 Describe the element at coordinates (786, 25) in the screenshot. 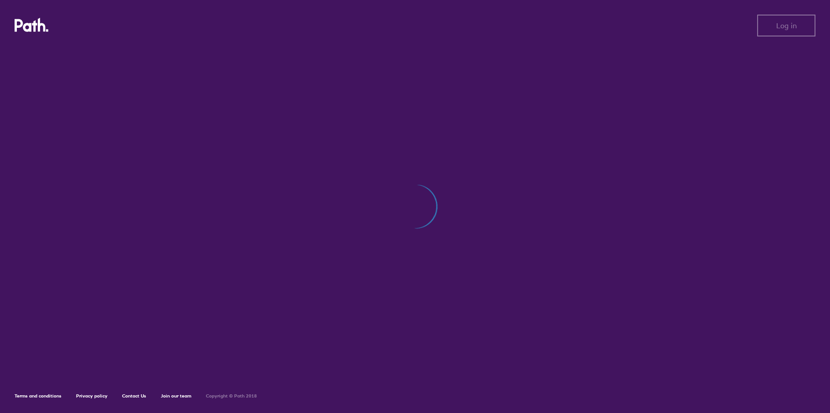

I see `span: Log in` at that location.